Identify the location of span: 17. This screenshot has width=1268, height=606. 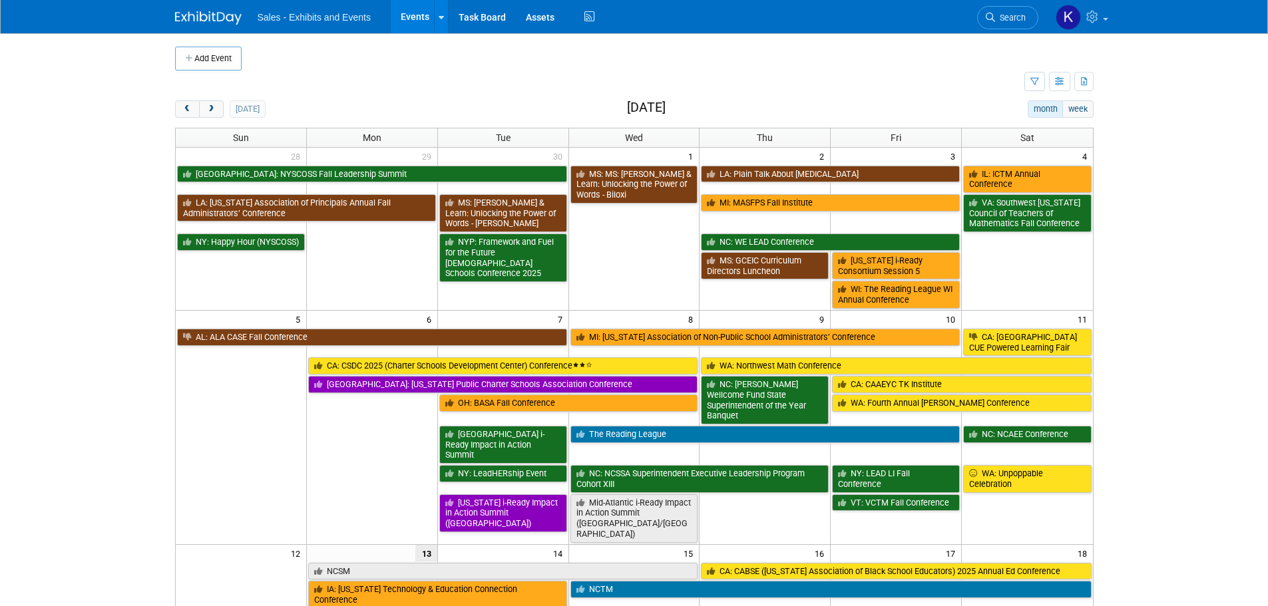
(952, 553).